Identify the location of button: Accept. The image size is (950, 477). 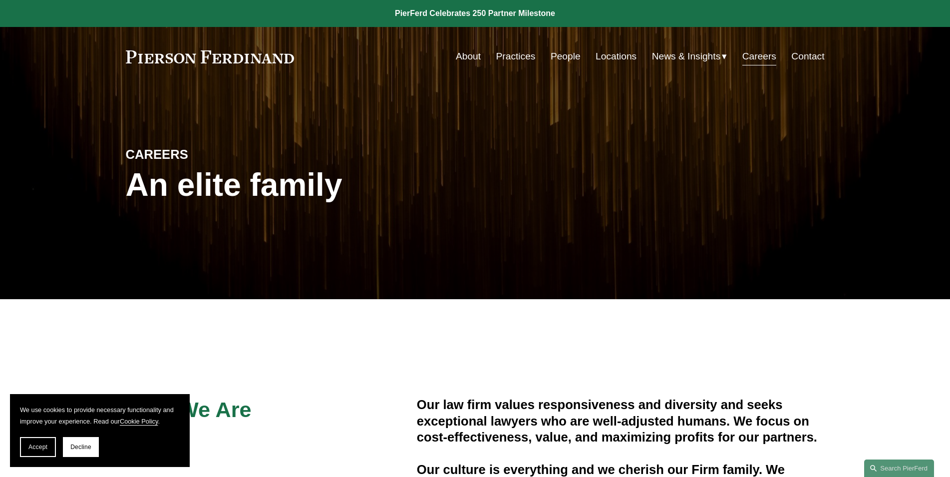
(38, 447).